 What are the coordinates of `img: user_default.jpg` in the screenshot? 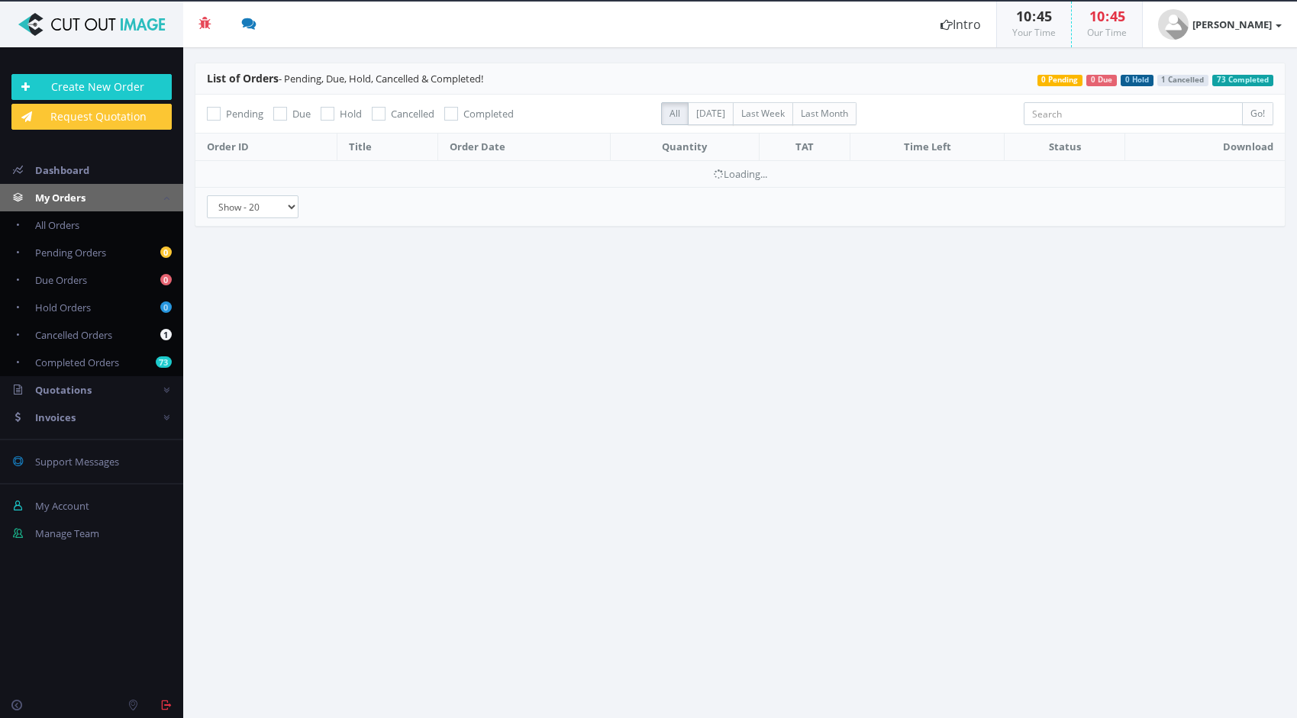 It's located at (1173, 24).